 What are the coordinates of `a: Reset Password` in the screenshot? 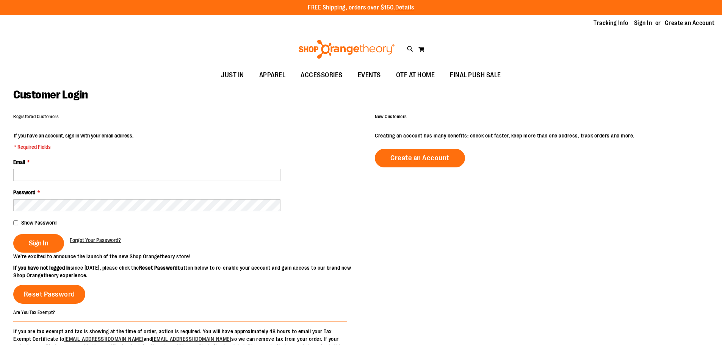 It's located at (49, 295).